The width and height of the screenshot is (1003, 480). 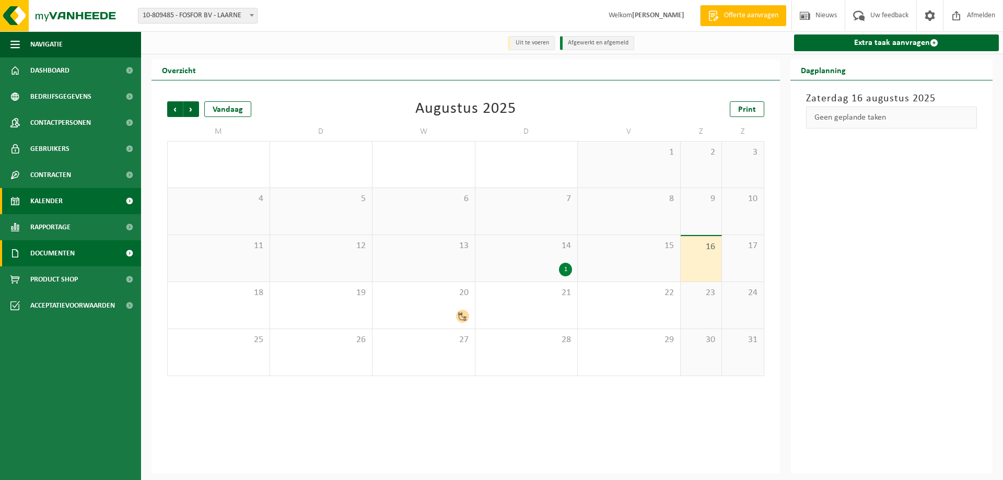 I want to click on span: 22, so click(x=629, y=293).